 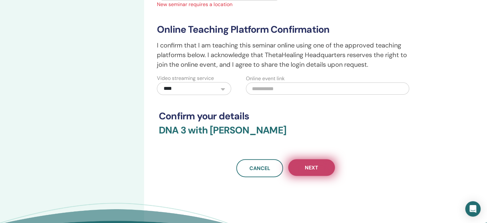 I want to click on button: Next, so click(x=312, y=167).